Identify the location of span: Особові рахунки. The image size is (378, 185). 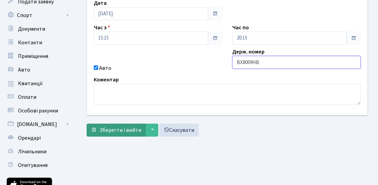
(38, 111).